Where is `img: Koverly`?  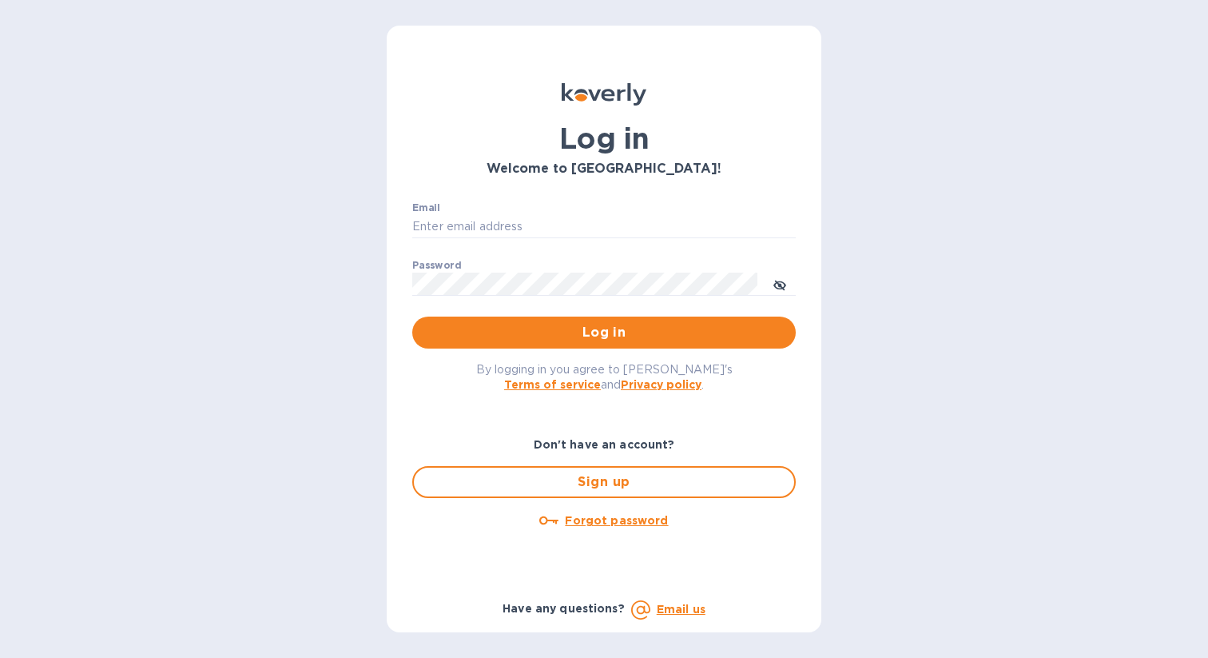
img: Koverly is located at coordinates (604, 94).